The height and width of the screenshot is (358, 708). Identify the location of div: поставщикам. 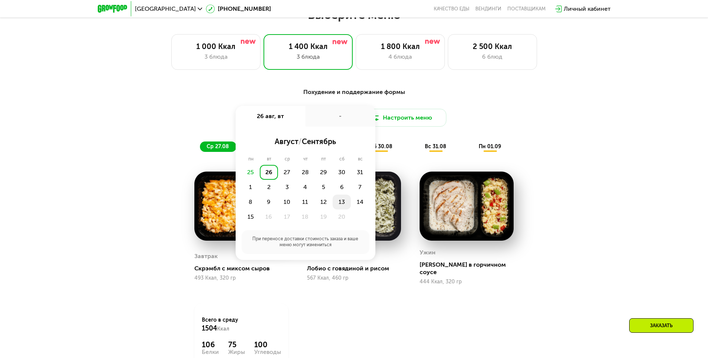
(527, 9).